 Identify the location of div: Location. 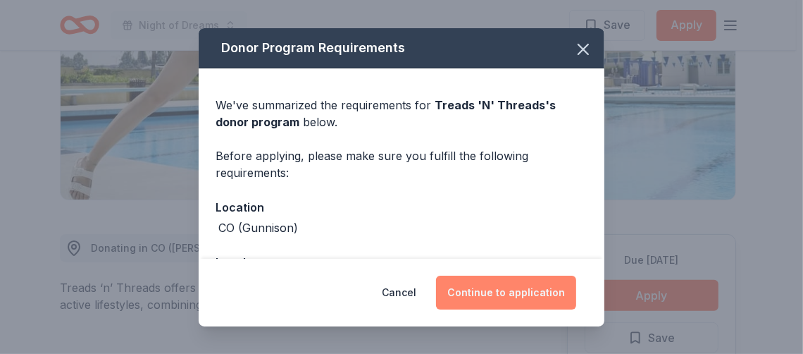
(402, 207).